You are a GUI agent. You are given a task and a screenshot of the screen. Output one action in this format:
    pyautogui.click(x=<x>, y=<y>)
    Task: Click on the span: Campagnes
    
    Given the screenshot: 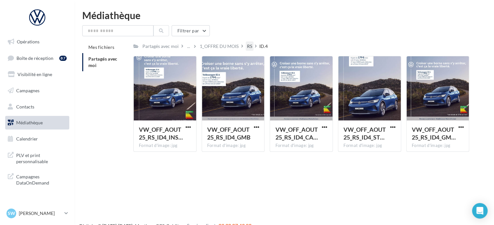 What is the action you would take?
    pyautogui.click(x=28, y=90)
    